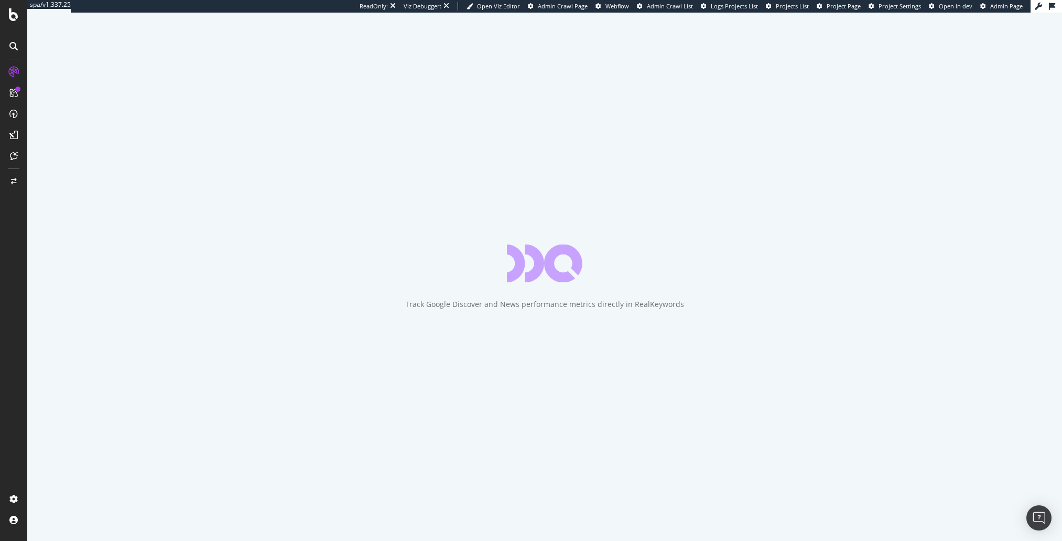 The height and width of the screenshot is (541, 1062). Describe the element at coordinates (729, 6) in the screenshot. I see `a: Logs Projects List` at that location.